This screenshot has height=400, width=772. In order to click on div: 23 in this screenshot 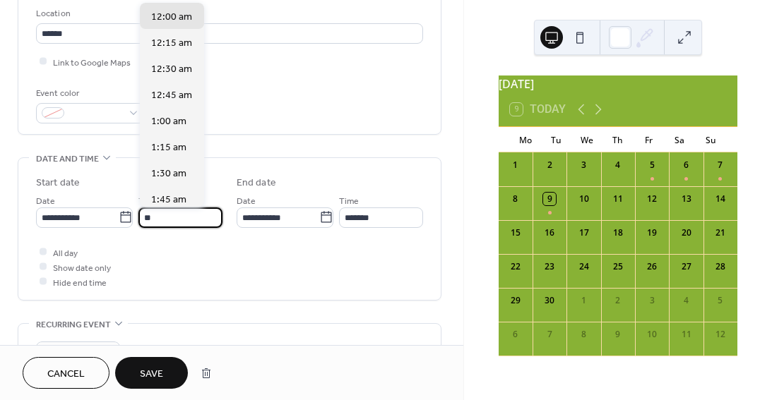, I will do `click(549, 267)`.